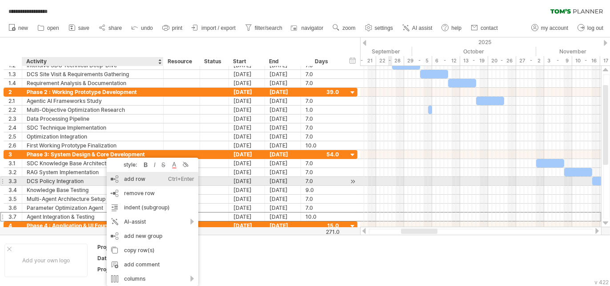 Image resolution: width=610 pixels, height=286 pixels. Describe the element at coordinates (312, 28) in the screenshot. I see `span: navigator` at that location.